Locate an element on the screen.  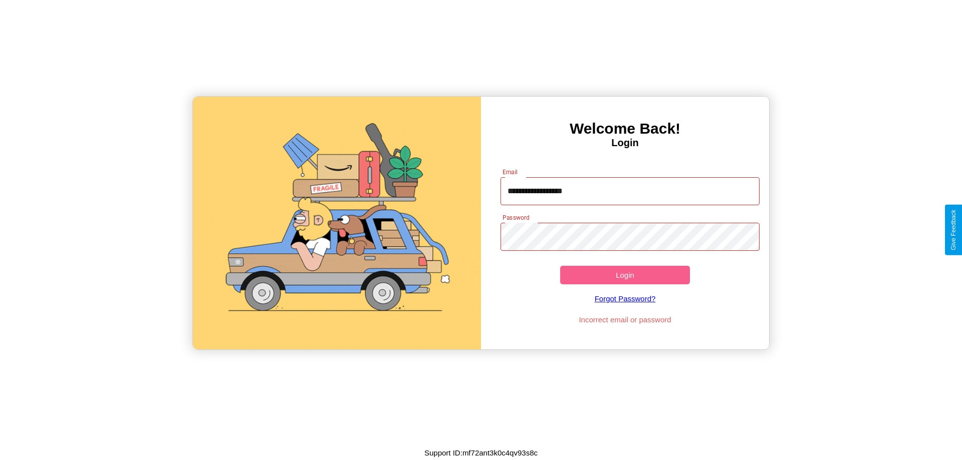
label: Email is located at coordinates (510, 172).